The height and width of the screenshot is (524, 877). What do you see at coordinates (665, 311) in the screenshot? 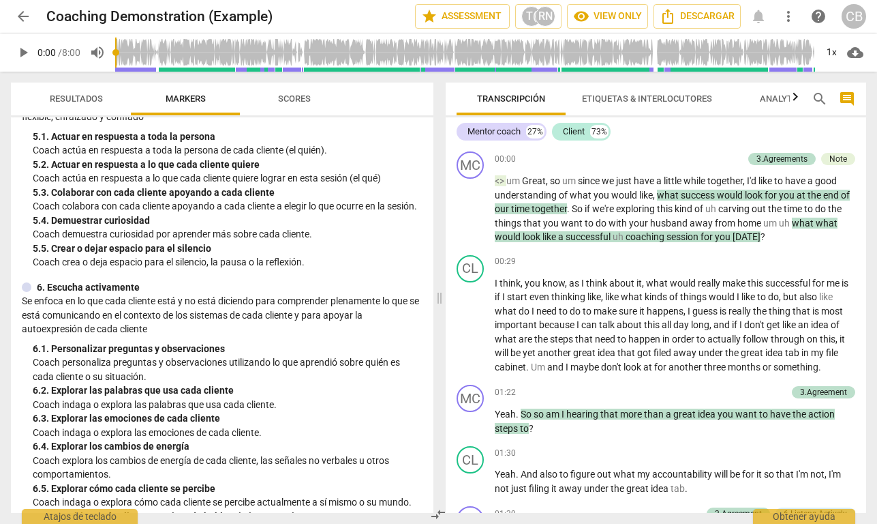
I see `span: happens` at bounding box center [665, 311].